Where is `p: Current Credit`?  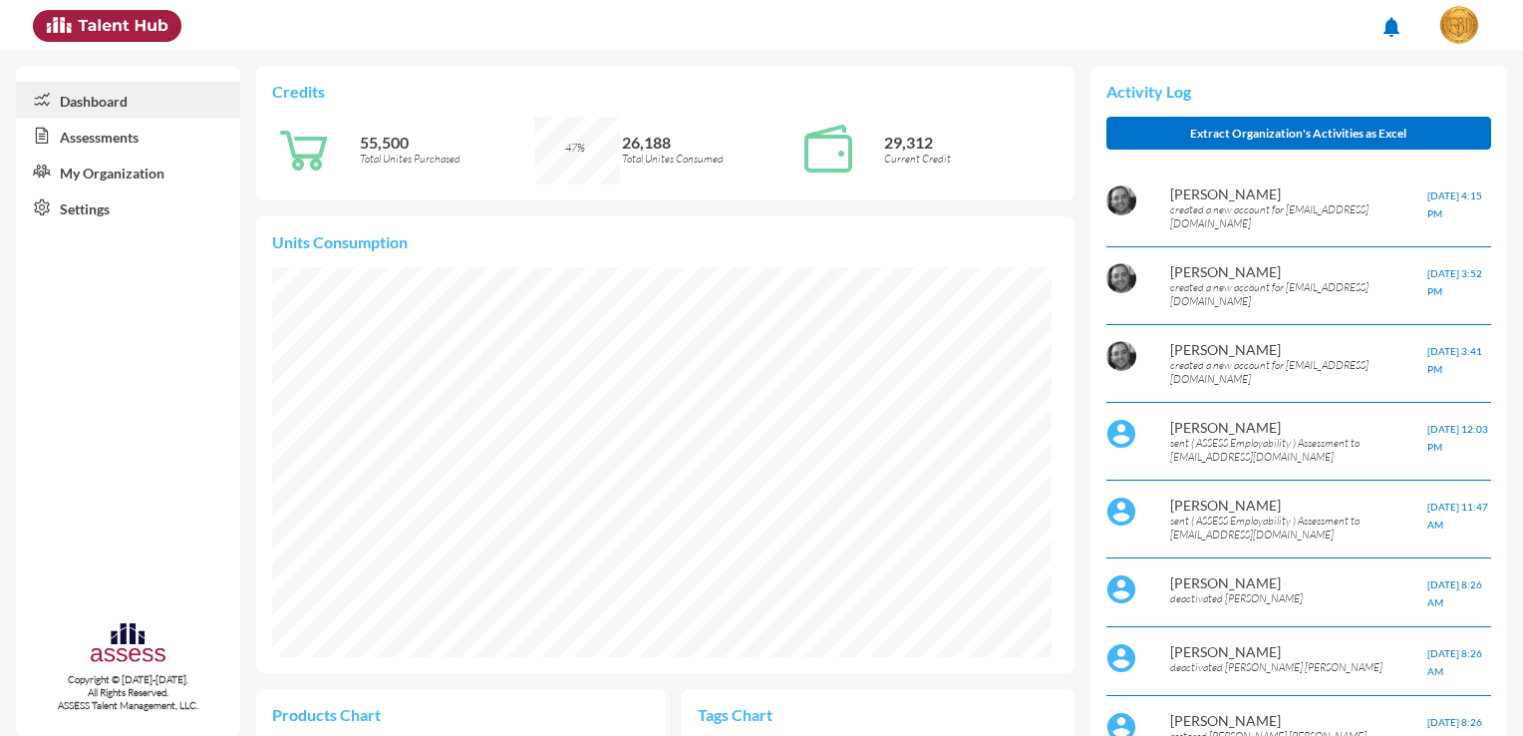
p: Current Credit is located at coordinates (971, 158).